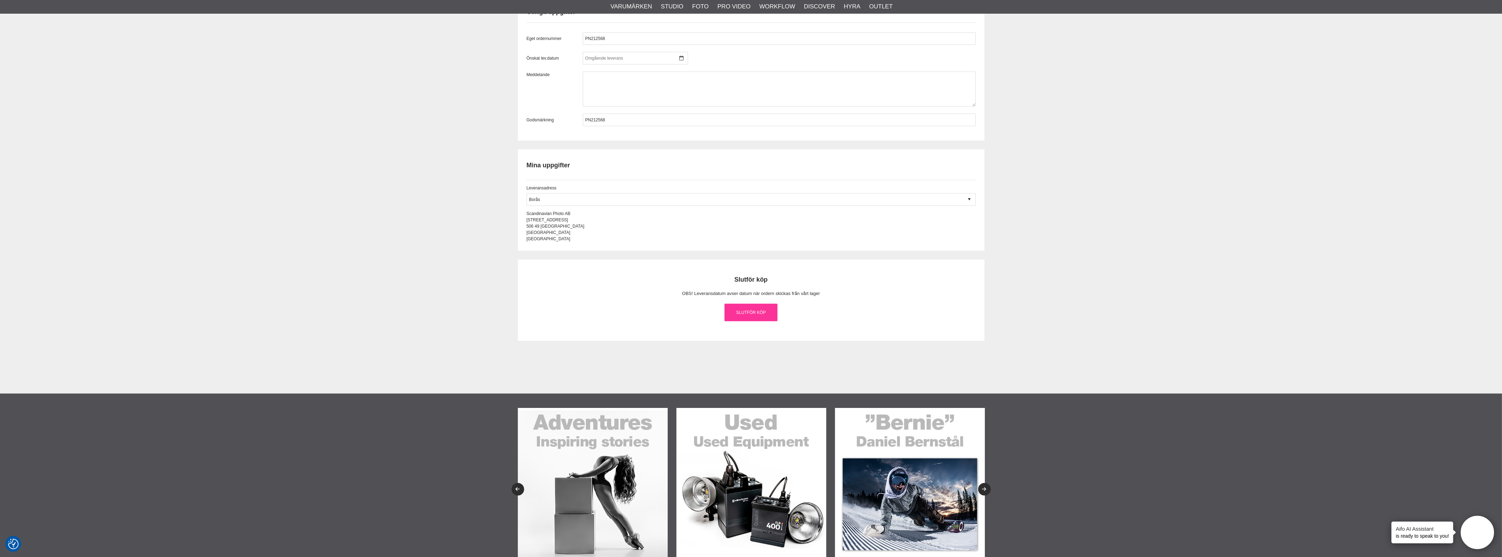  Describe the element at coordinates (518, 490) in the screenshot. I see `button: Previous` at that location.